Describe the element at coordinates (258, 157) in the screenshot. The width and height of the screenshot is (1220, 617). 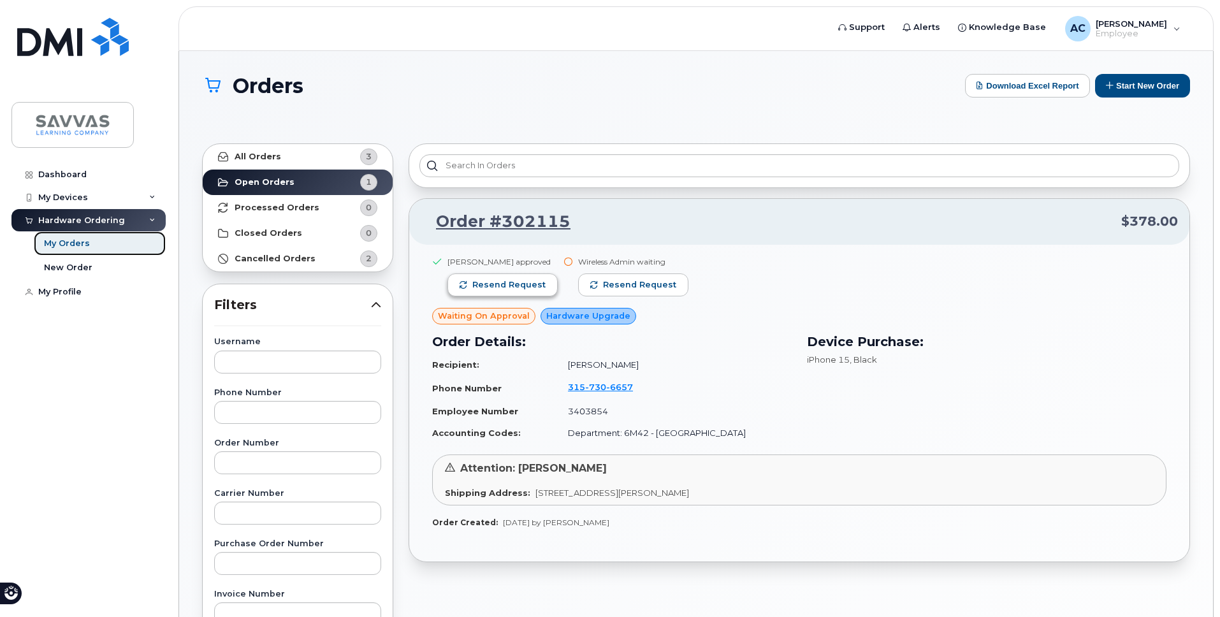
I see `strong: All Orders` at that location.